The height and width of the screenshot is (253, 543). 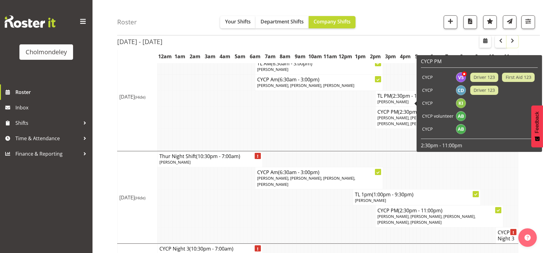 I want to click on img: kate-inwood10942.jpg, so click(x=461, y=103).